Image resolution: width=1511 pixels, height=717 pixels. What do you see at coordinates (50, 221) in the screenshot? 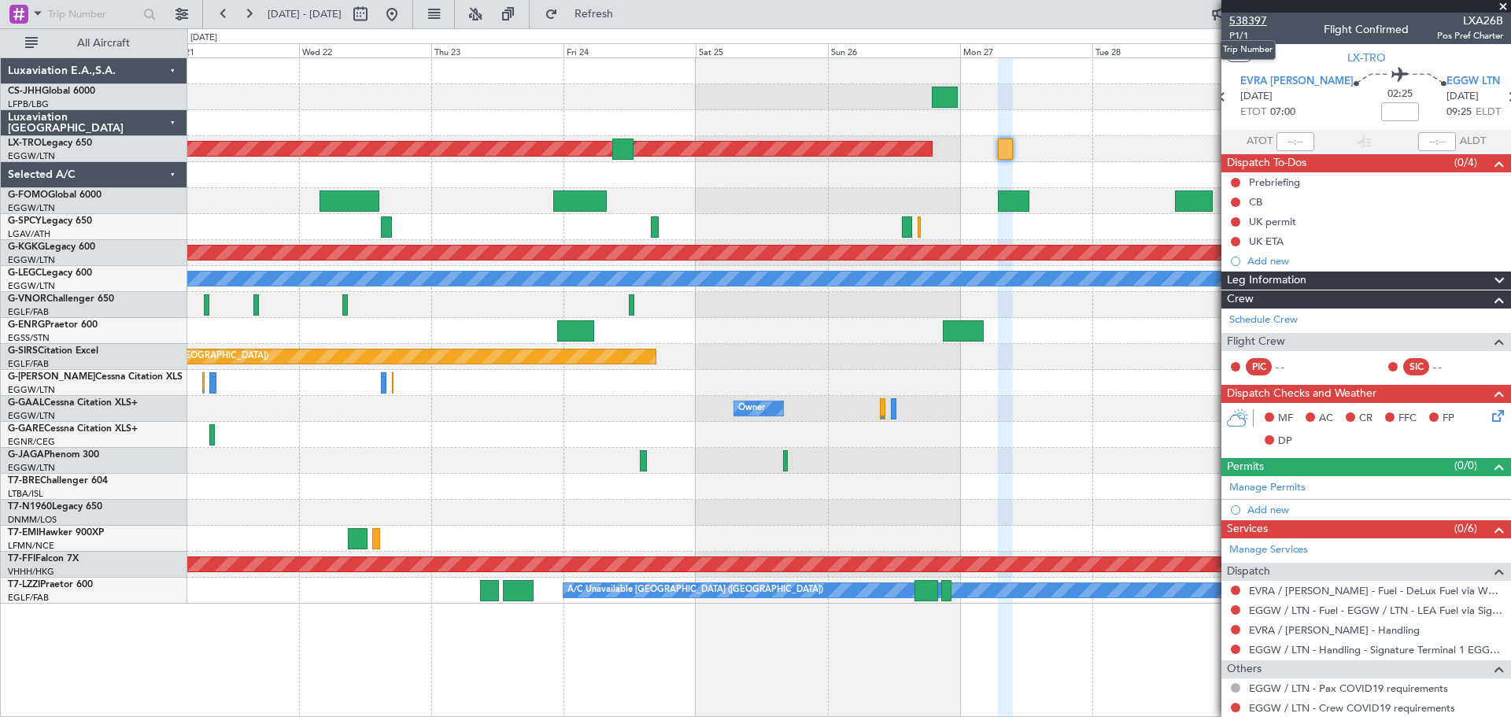
I see `a: G-SPCYLegacy 650` at bounding box center [50, 221].